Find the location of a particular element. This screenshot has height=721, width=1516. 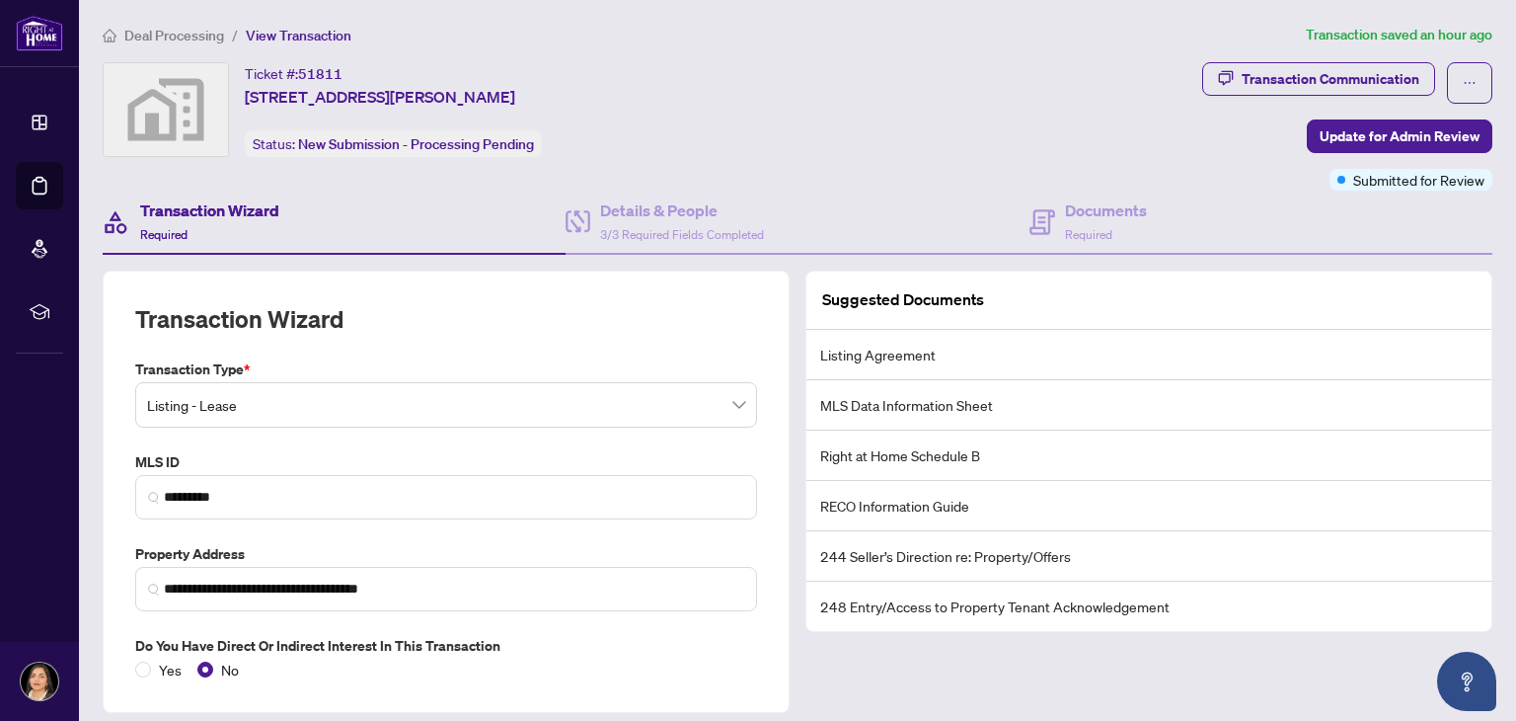

li: RECO Information Guide is located at coordinates (1149, 505).